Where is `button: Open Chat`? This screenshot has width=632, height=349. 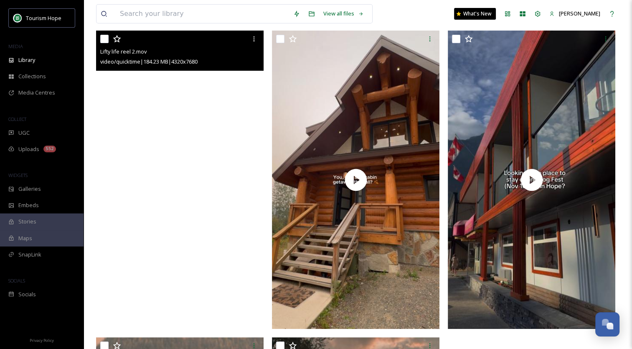 button: Open Chat is located at coordinates (608, 324).